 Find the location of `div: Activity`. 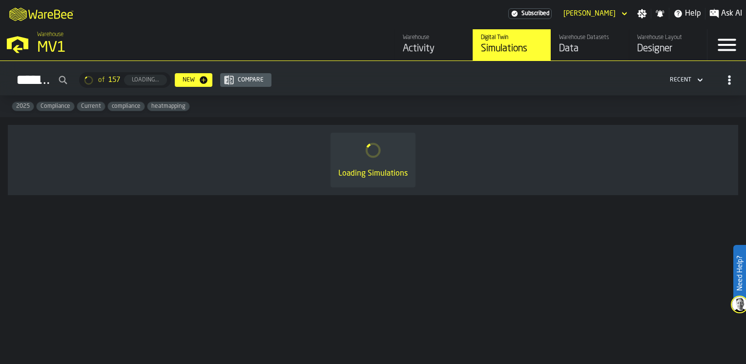

div: Activity is located at coordinates (433, 49).